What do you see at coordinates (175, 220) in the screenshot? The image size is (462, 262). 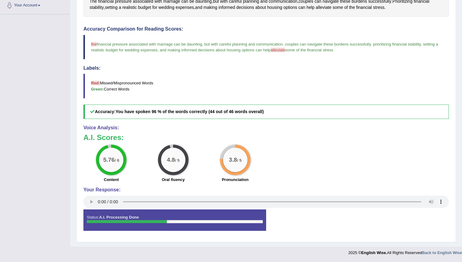 I see `div: Status:` at bounding box center [175, 220].